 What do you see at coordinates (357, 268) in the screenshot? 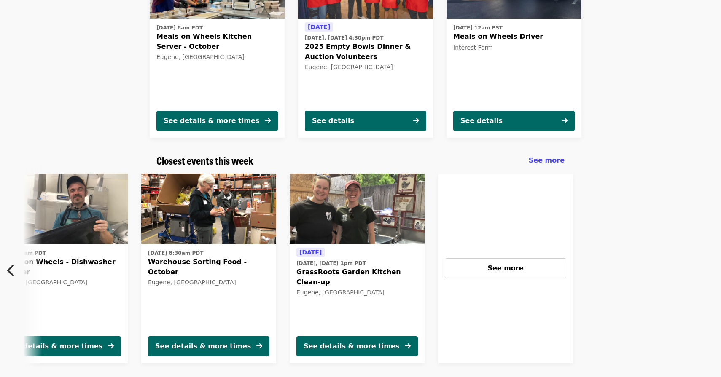
I see `a: See details for "GrassRoots Garden Kitchen Clean-up"` at bounding box center [357, 268].